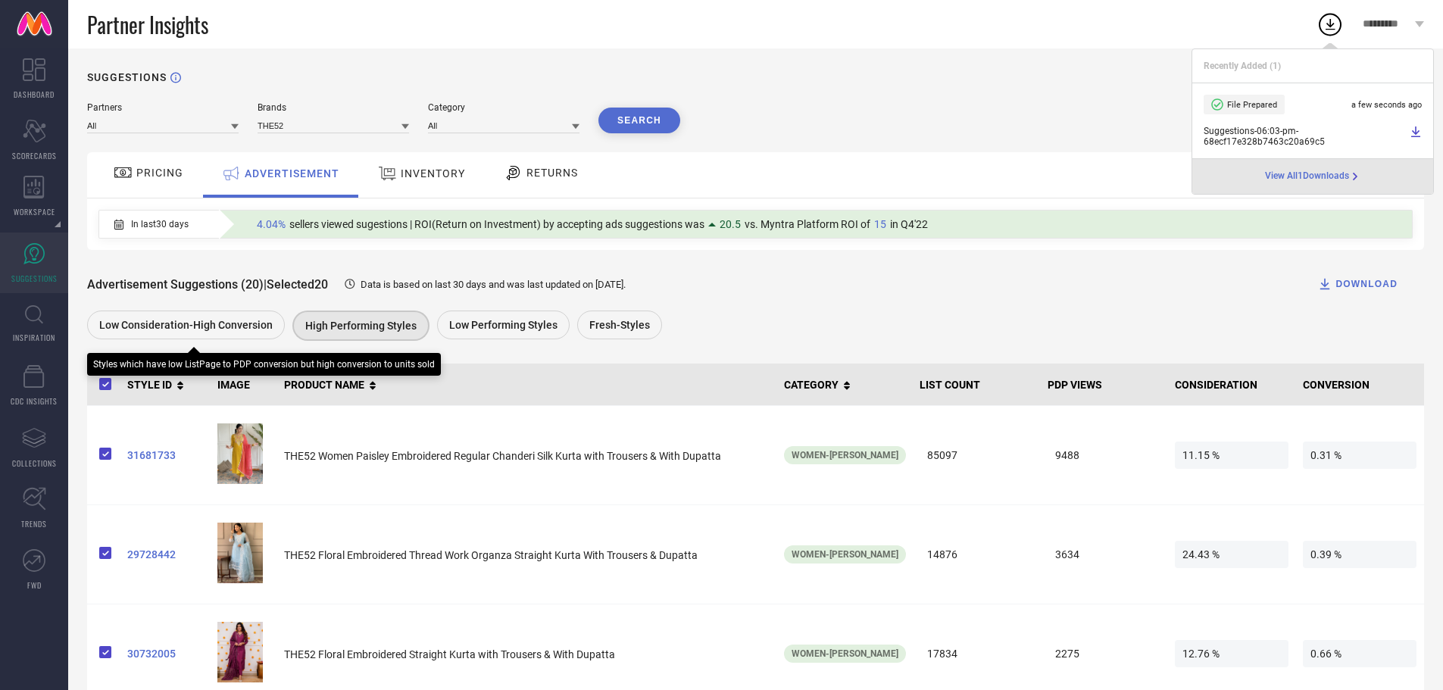 This screenshot has width=1443, height=690. What do you see at coordinates (186, 325) in the screenshot?
I see `span: Low Consideration-High Conversion` at bounding box center [186, 325].